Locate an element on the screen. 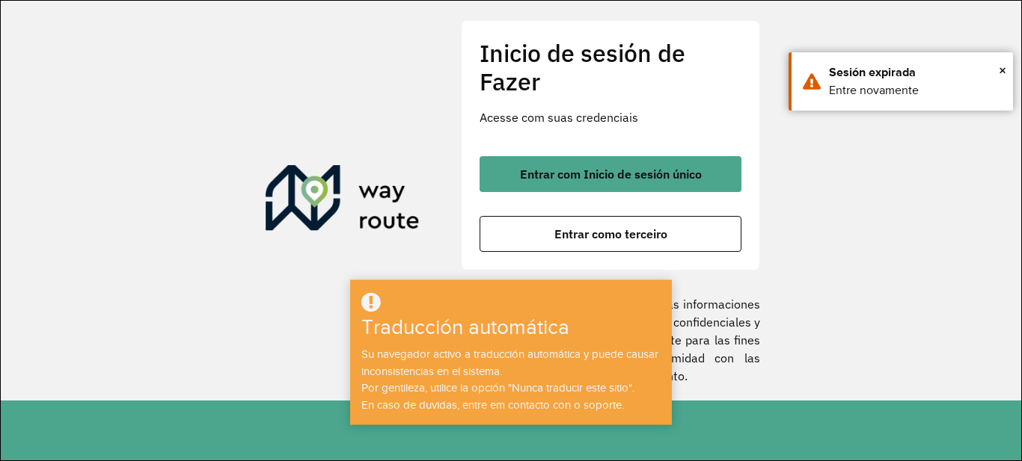 The image size is (1022, 461). div: Sesión expirada is located at coordinates (915, 73).